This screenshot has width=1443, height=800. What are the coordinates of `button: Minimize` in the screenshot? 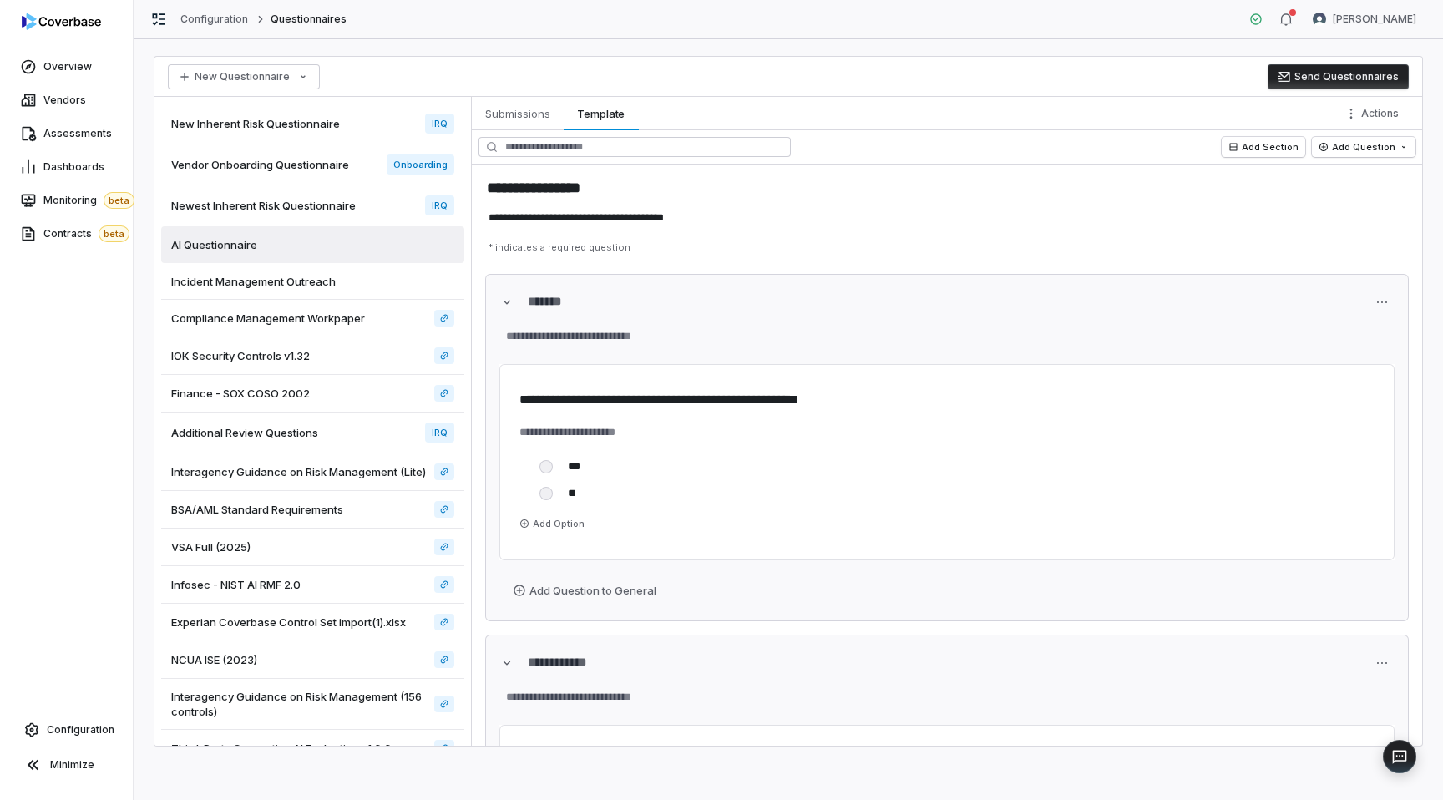 It's located at (66, 765).